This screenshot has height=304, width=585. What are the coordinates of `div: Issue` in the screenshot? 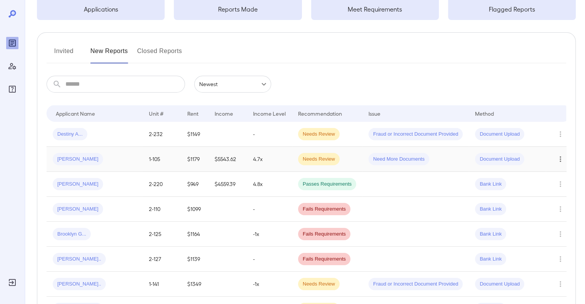 It's located at (374, 113).